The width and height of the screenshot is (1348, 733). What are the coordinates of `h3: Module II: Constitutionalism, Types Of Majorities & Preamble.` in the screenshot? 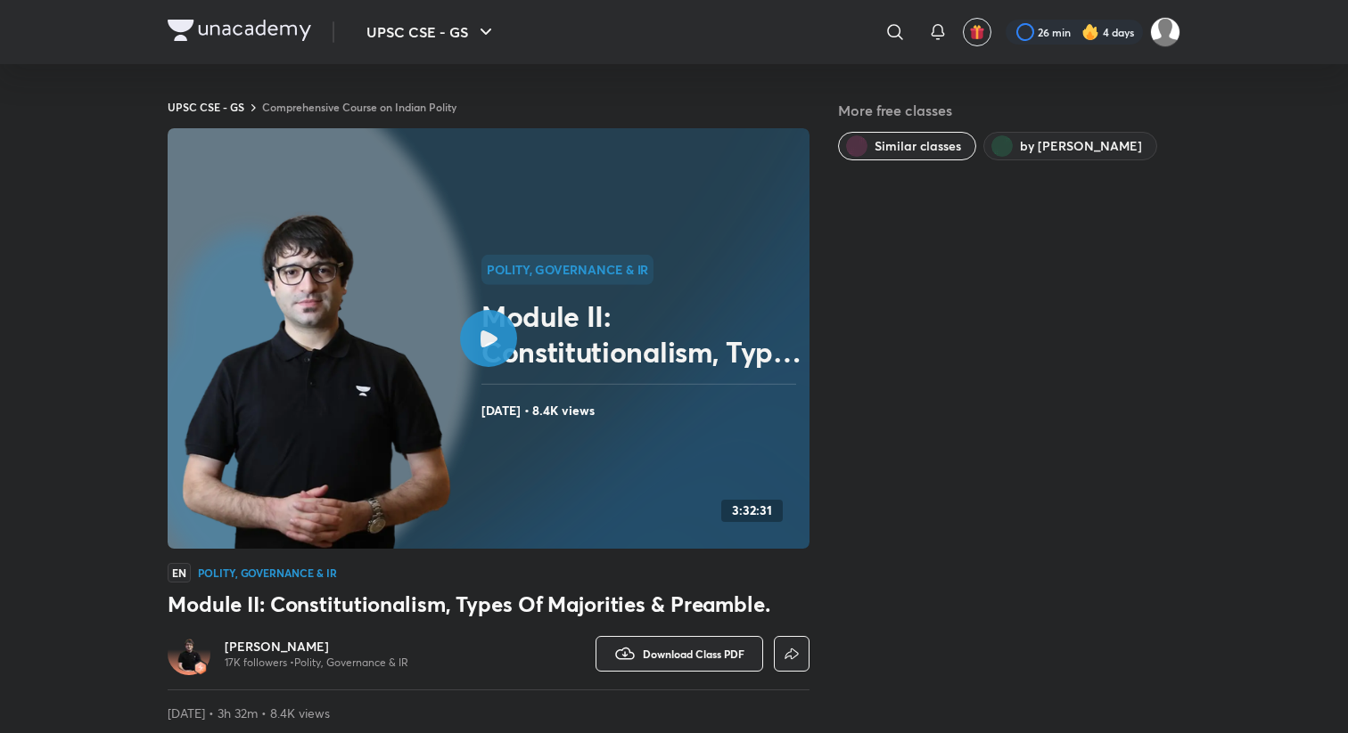 It's located at (488, 604).